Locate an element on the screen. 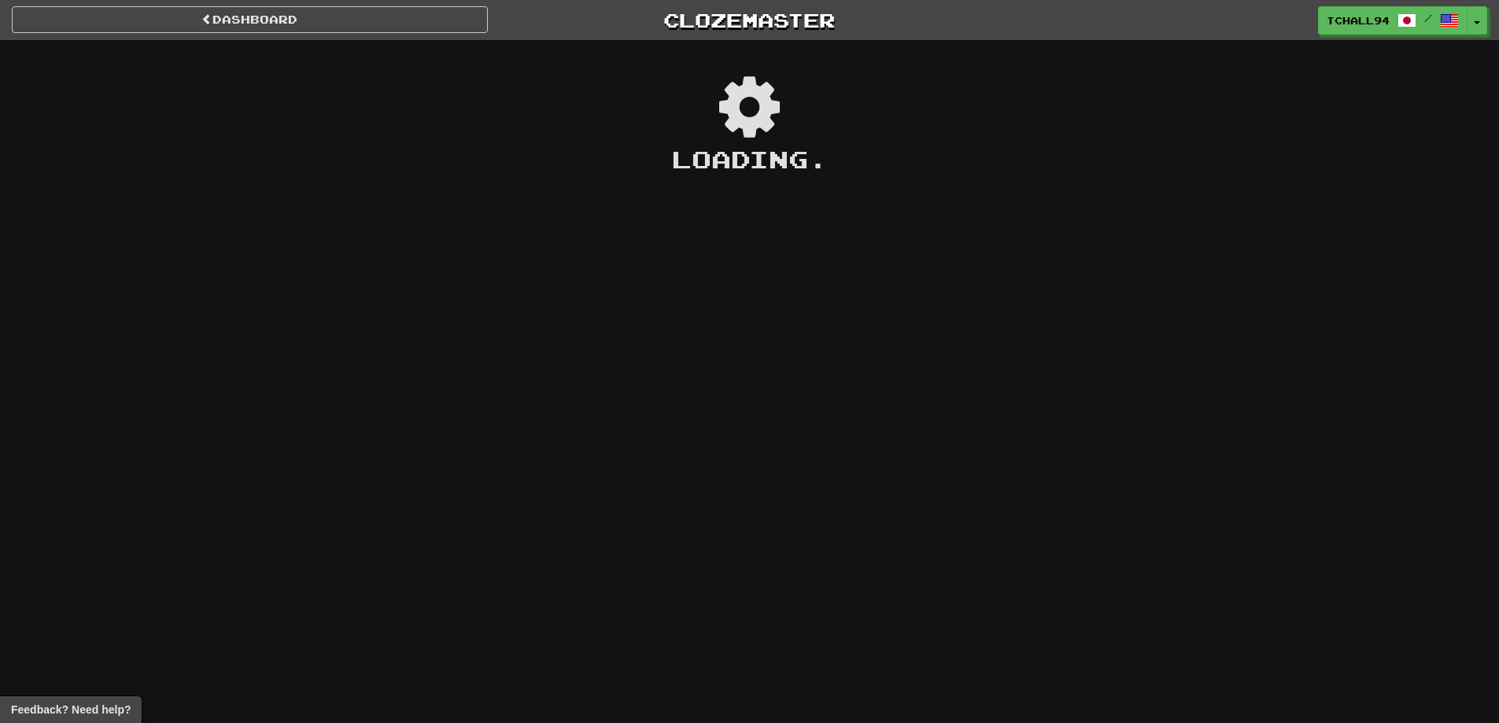  a: Dashboard is located at coordinates (250, 20).